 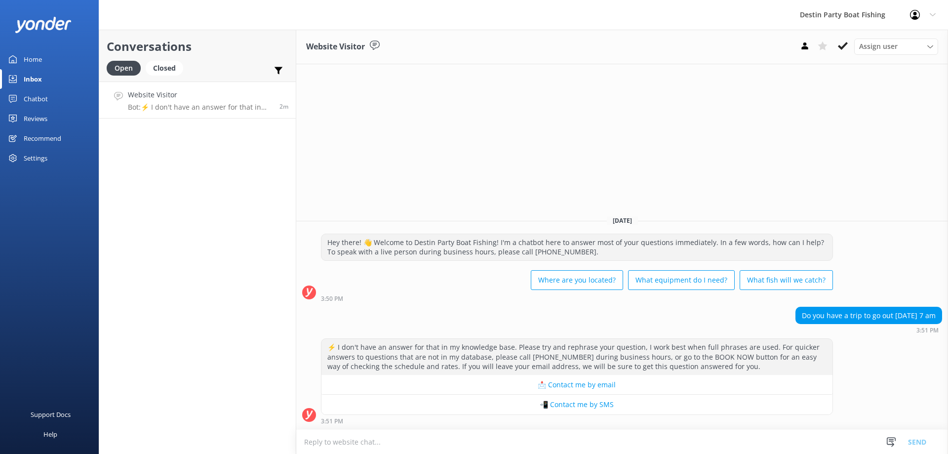 What do you see at coordinates (123, 68) in the screenshot?
I see `div: Open` at bounding box center [123, 68].